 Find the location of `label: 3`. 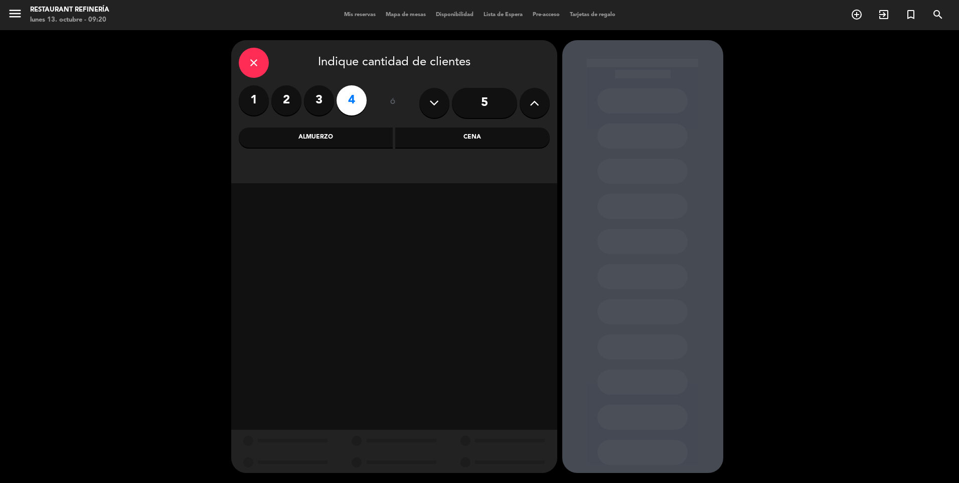

label: 3 is located at coordinates (319, 100).